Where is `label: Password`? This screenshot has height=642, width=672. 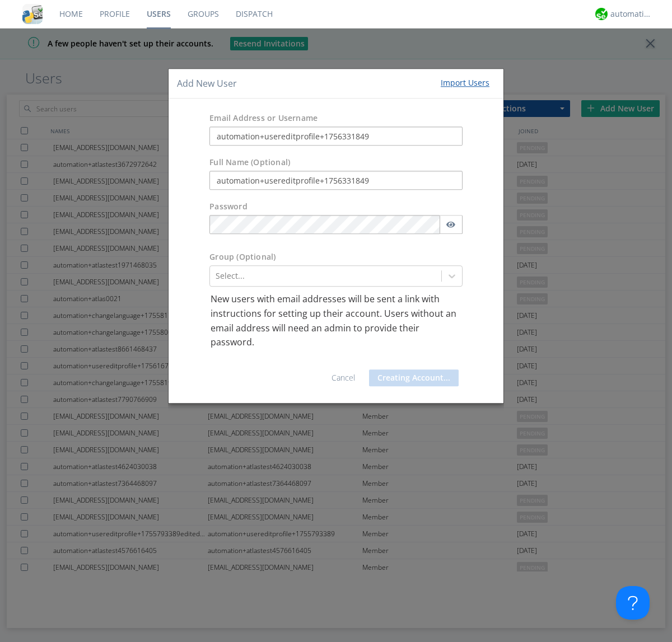
label: Password is located at coordinates (228, 207).